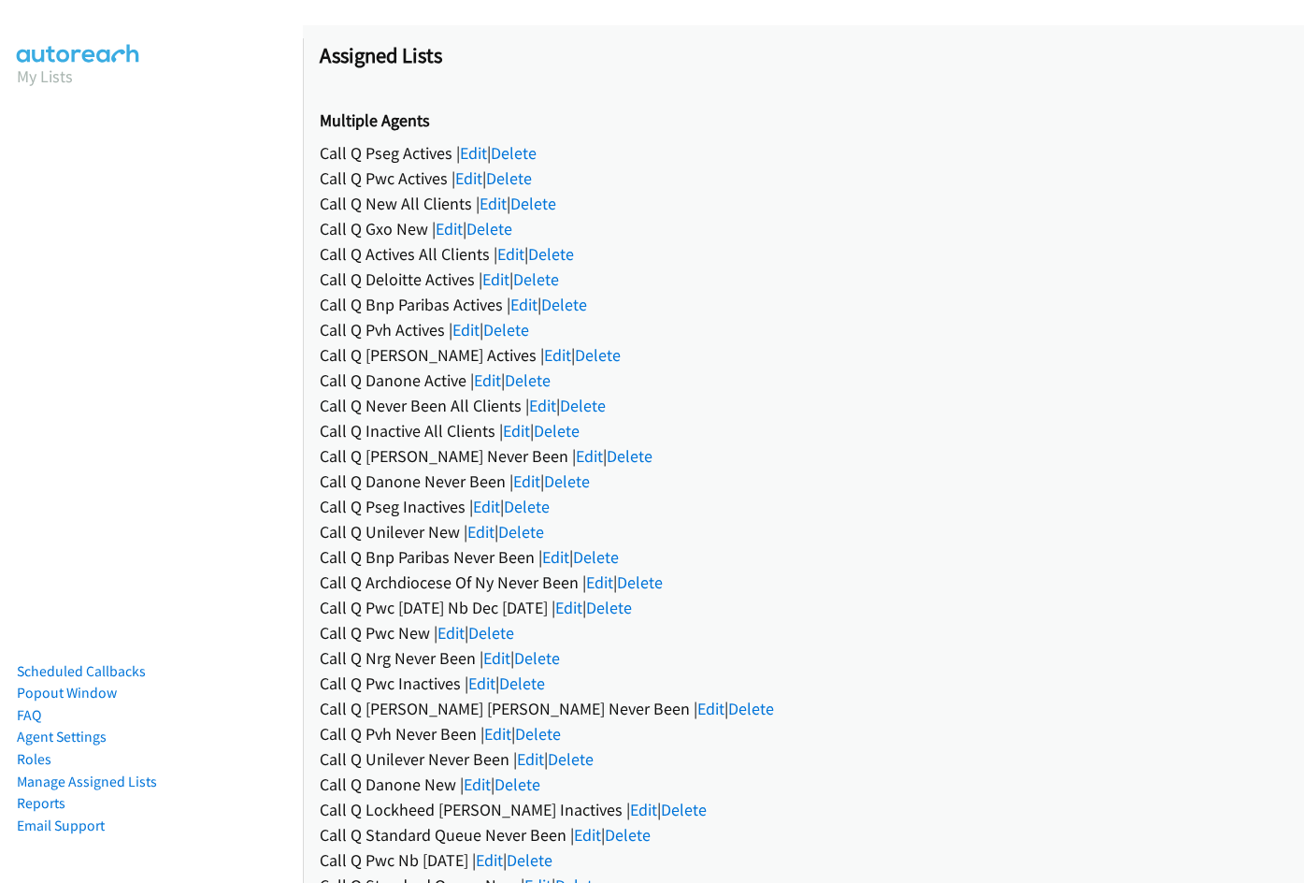 The width and height of the screenshot is (1304, 883). What do you see at coordinates (803, 657) in the screenshot?
I see `div: Call Q Nrg Never Been | |` at bounding box center [803, 657].